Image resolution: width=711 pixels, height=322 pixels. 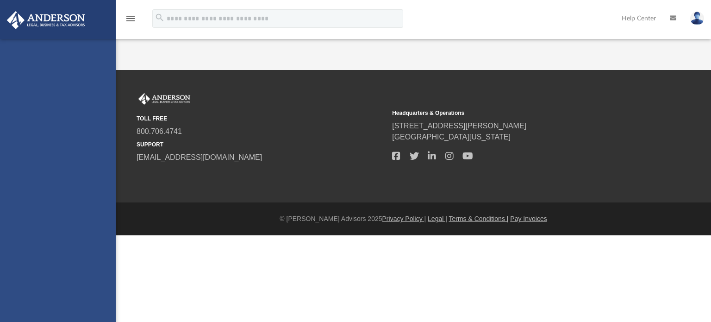 I want to click on a: 800.706.4741, so click(x=159, y=131).